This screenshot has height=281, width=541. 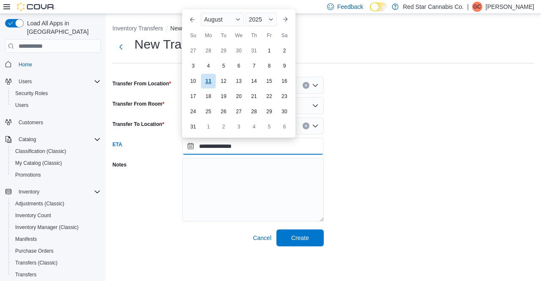 I want to click on button: Security Roles, so click(x=56, y=93).